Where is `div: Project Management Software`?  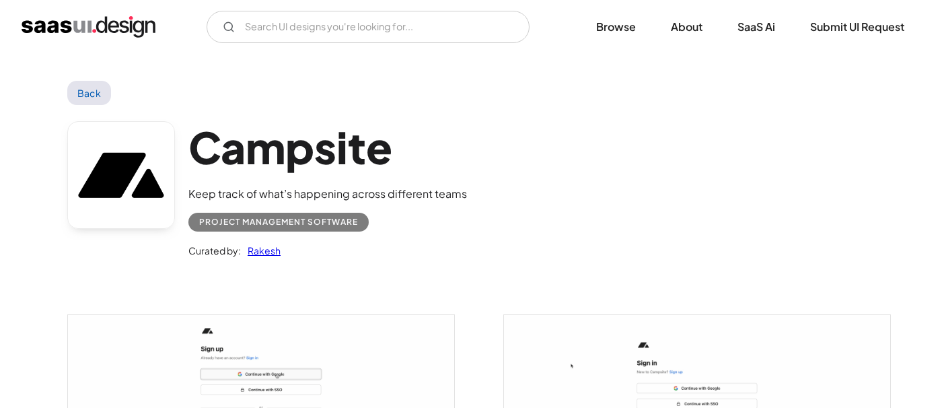
div: Project Management Software is located at coordinates (279, 222).